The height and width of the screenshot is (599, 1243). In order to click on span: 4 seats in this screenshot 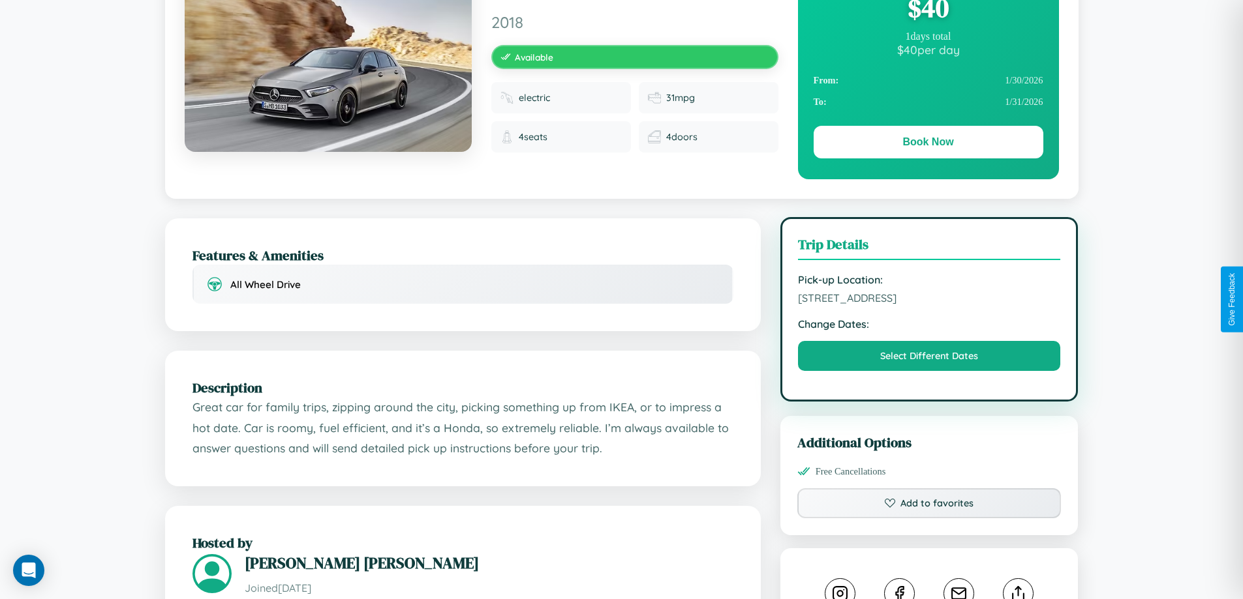, I will do `click(533, 137)`.